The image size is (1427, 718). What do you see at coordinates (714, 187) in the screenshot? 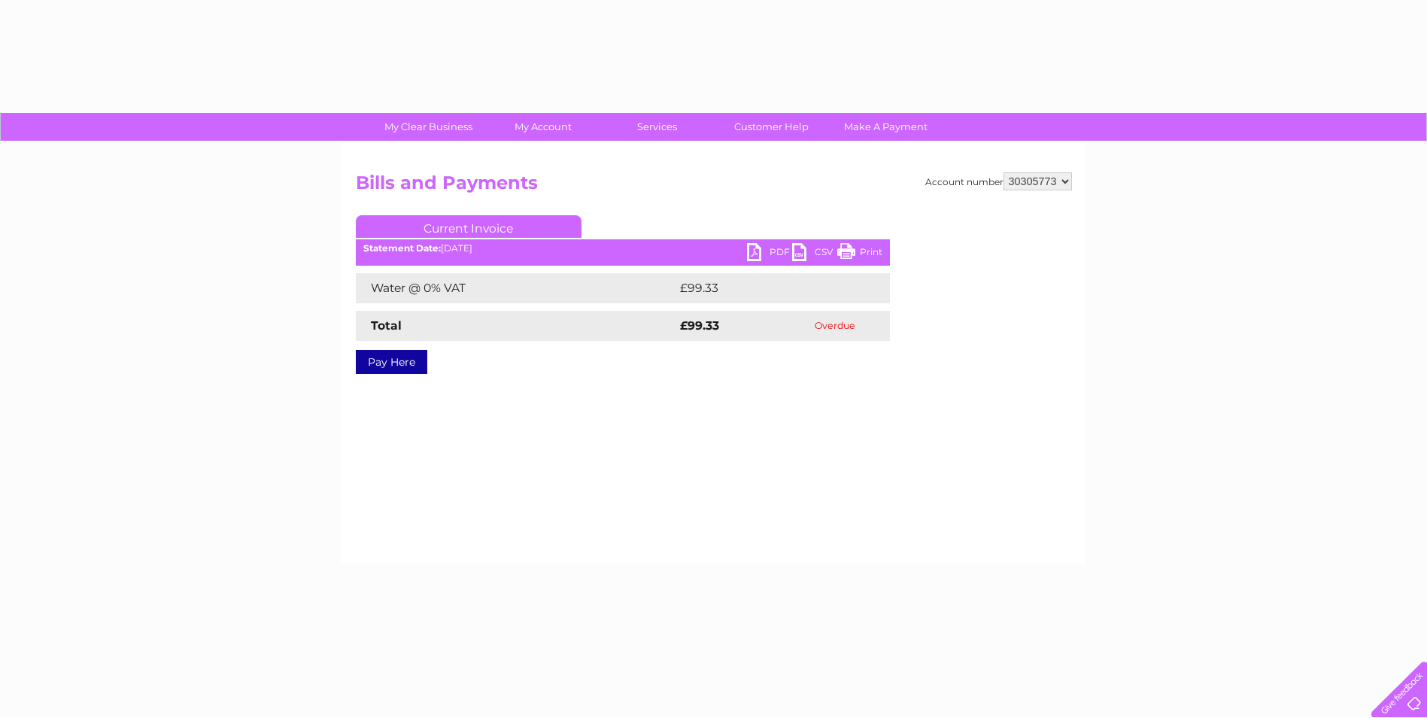
I see `h2: Bills and Payments` at bounding box center [714, 187].